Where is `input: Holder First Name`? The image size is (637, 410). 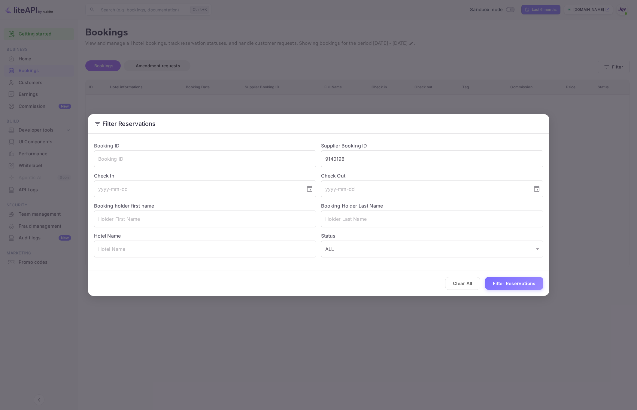 input: Holder First Name is located at coordinates (205, 219).